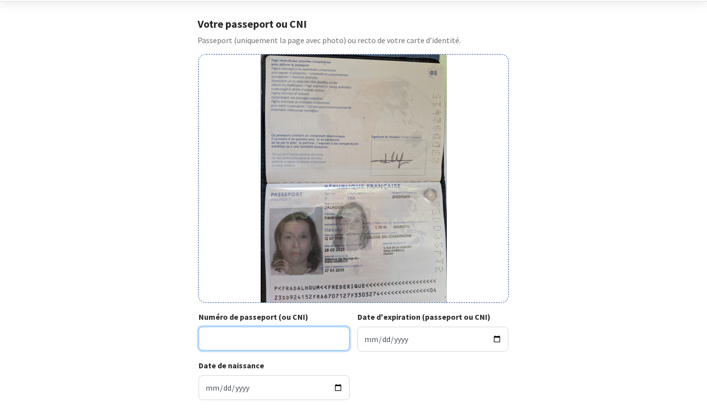  What do you see at coordinates (424, 317) in the screenshot?
I see `strong: Date d'expiration (passeport ou CNI)` at bounding box center [424, 317].